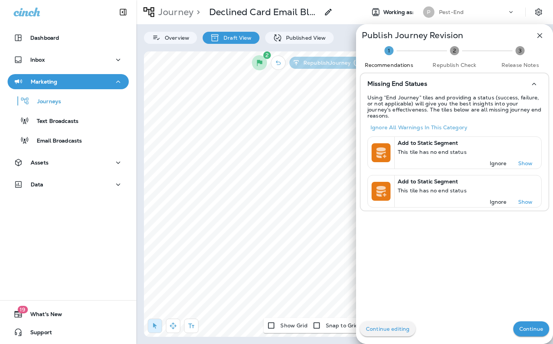 Image resolution: width=553 pixels, height=344 pixels. What do you see at coordinates (397, 84) in the screenshot?
I see `p: Missing End Statues` at bounding box center [397, 84].